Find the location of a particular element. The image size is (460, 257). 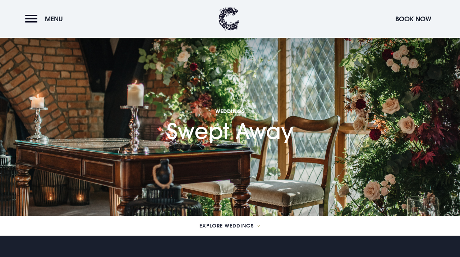

img: Clandeboye Lodge is located at coordinates (229, 19).